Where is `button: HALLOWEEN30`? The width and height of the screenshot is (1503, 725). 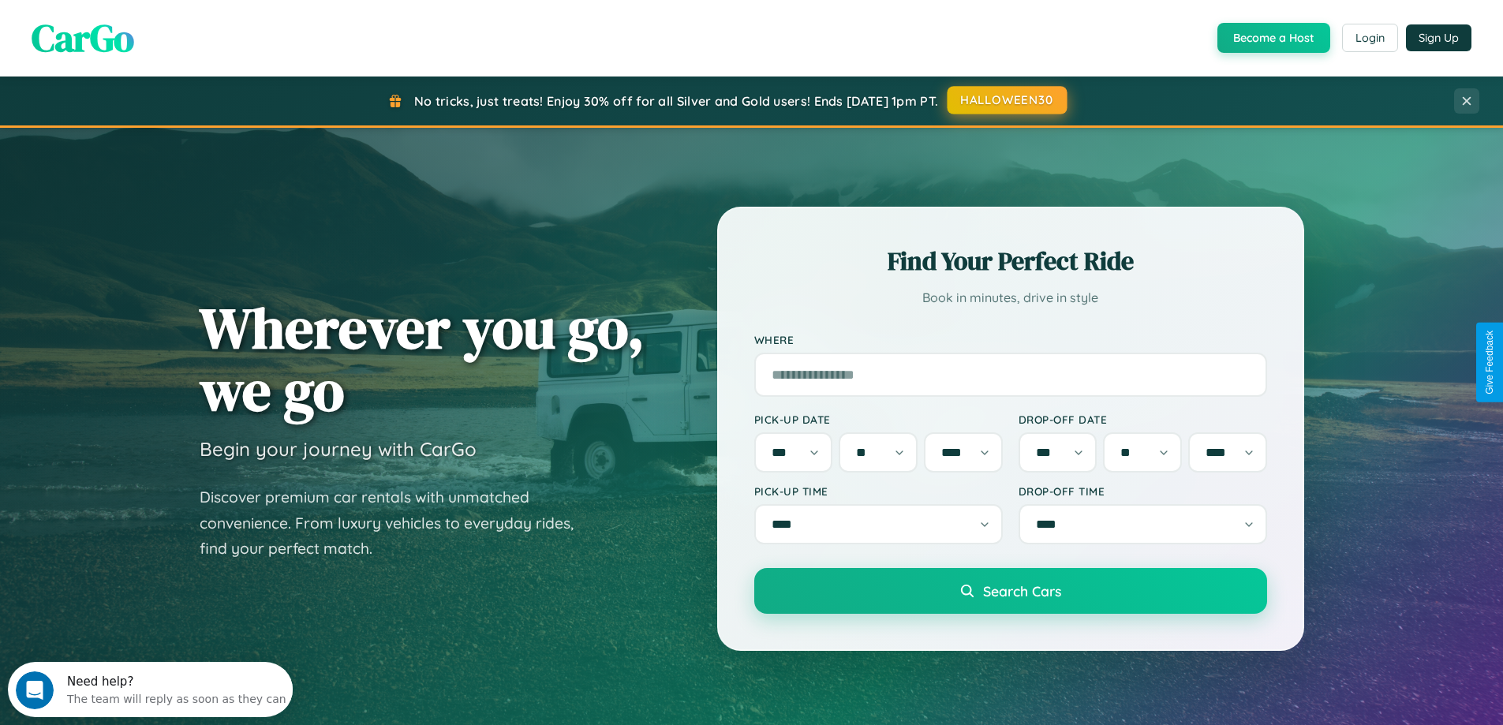 button: HALLOWEEN30 is located at coordinates (1007, 100).